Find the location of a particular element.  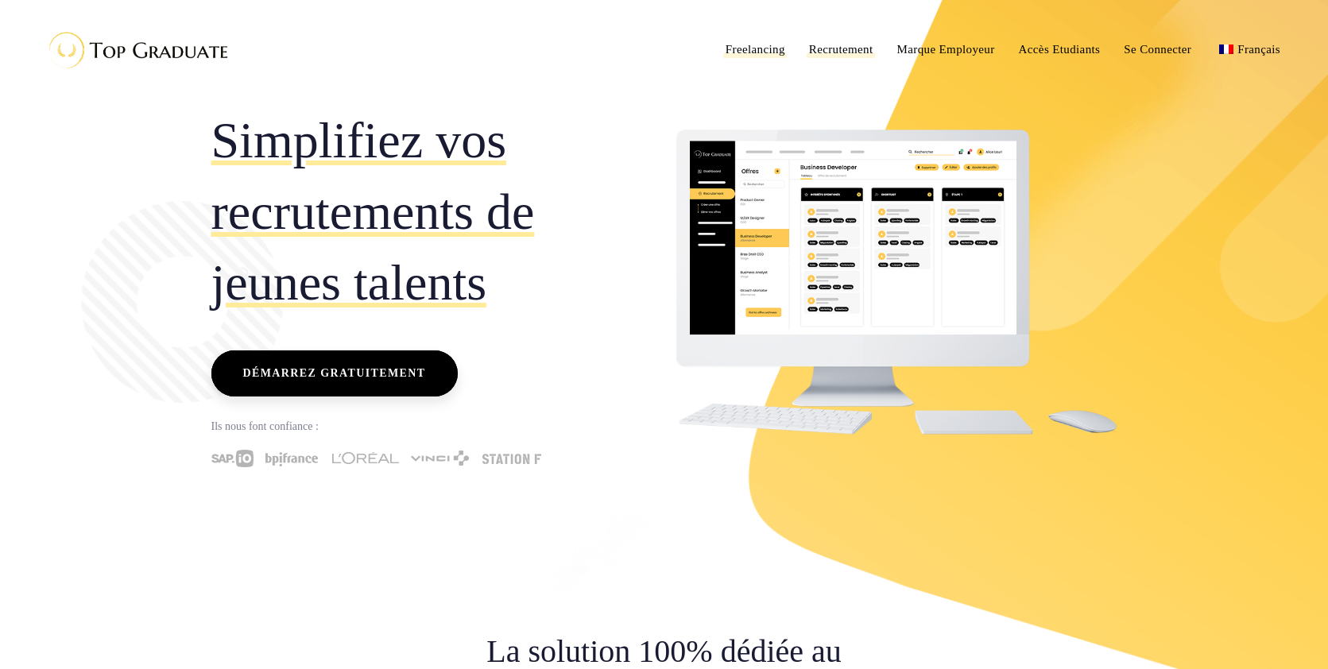

span: Recrutement is located at coordinates (841, 49).